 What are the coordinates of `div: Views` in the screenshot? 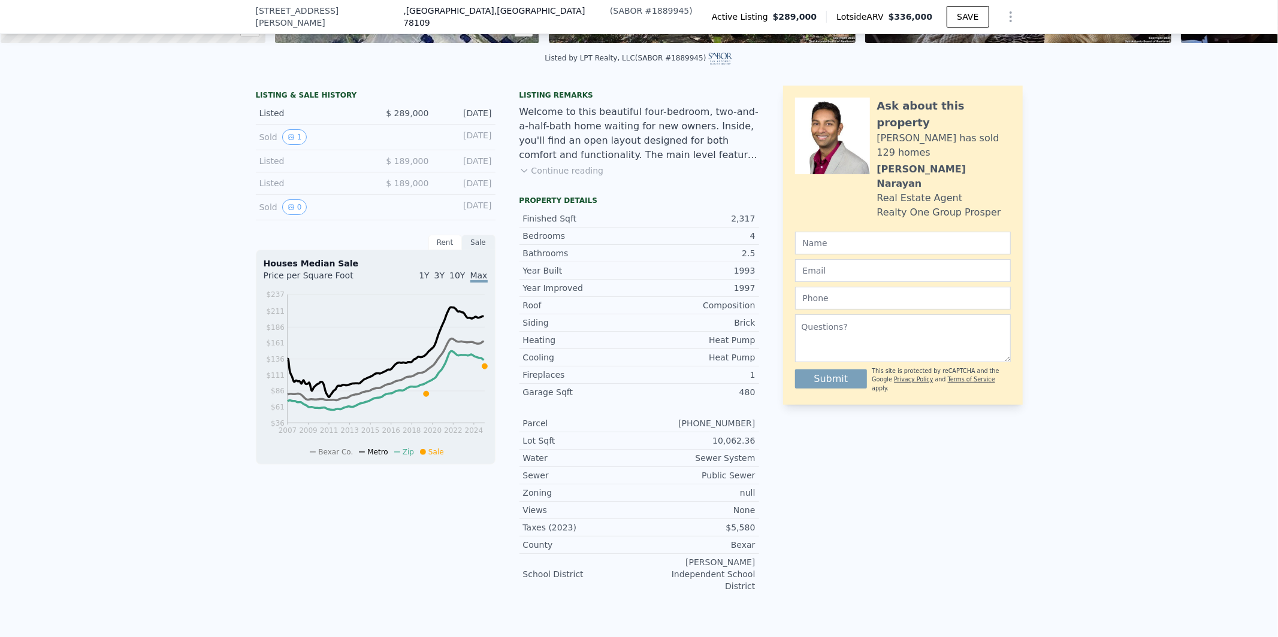 It's located at (581, 510).